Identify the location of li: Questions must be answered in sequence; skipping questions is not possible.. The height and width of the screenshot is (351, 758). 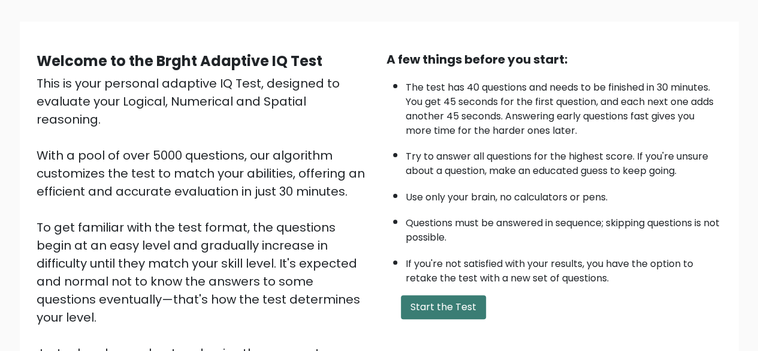
(564, 227).